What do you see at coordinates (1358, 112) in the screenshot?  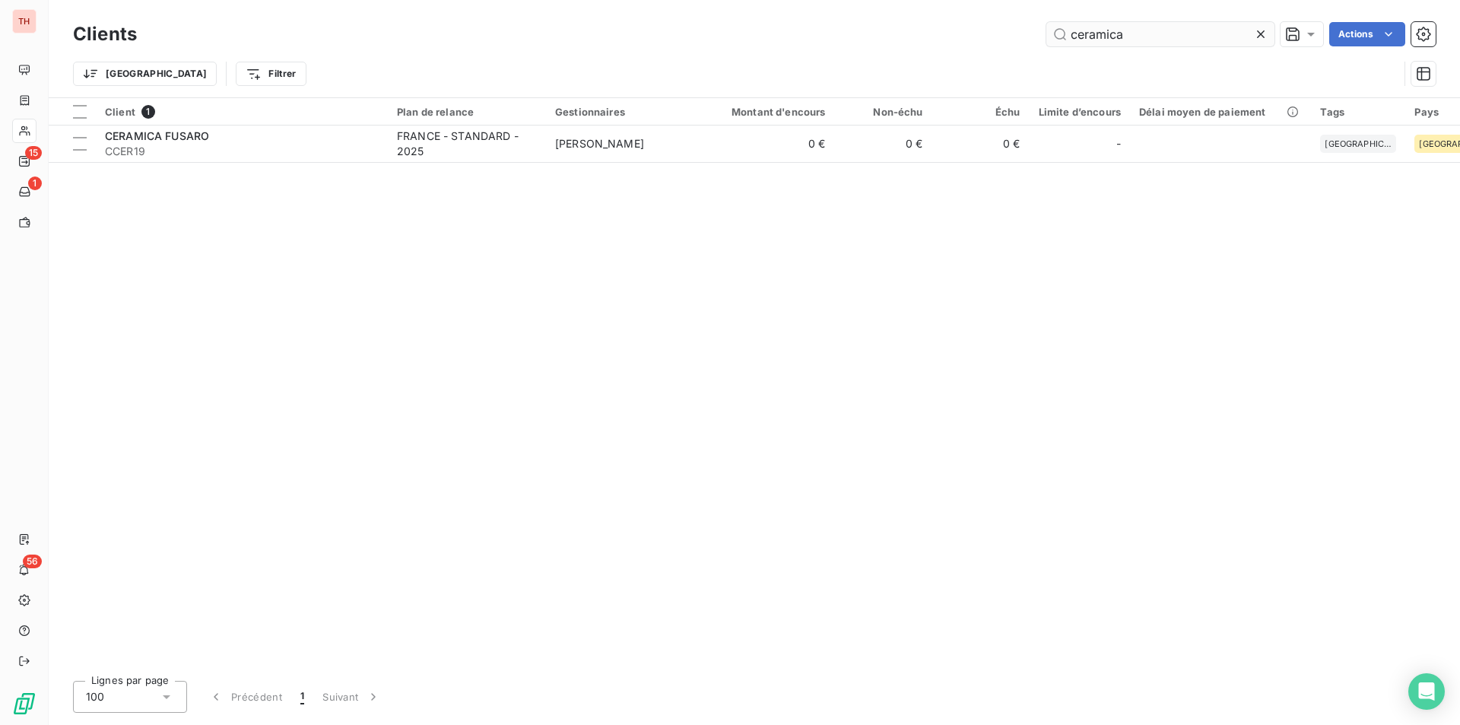 I see `div: Tags` at bounding box center [1358, 112].